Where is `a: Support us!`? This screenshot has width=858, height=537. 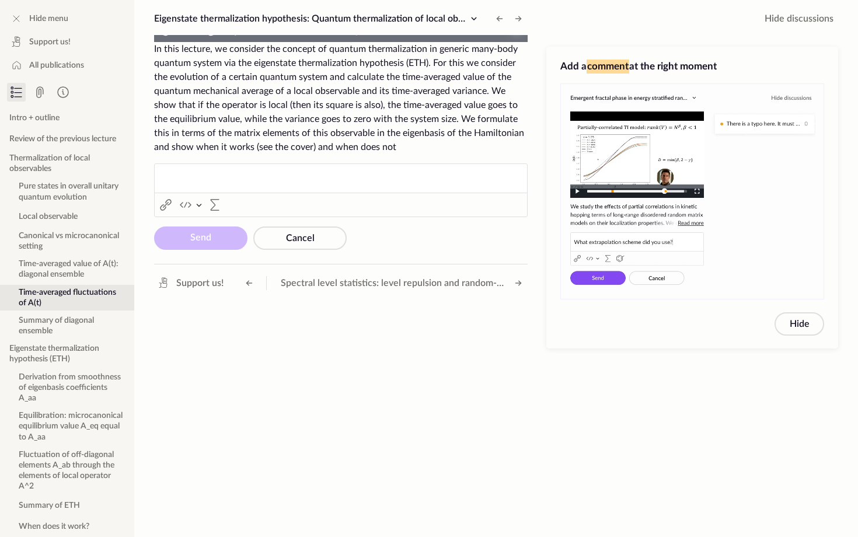 a: Support us! is located at coordinates (190, 283).